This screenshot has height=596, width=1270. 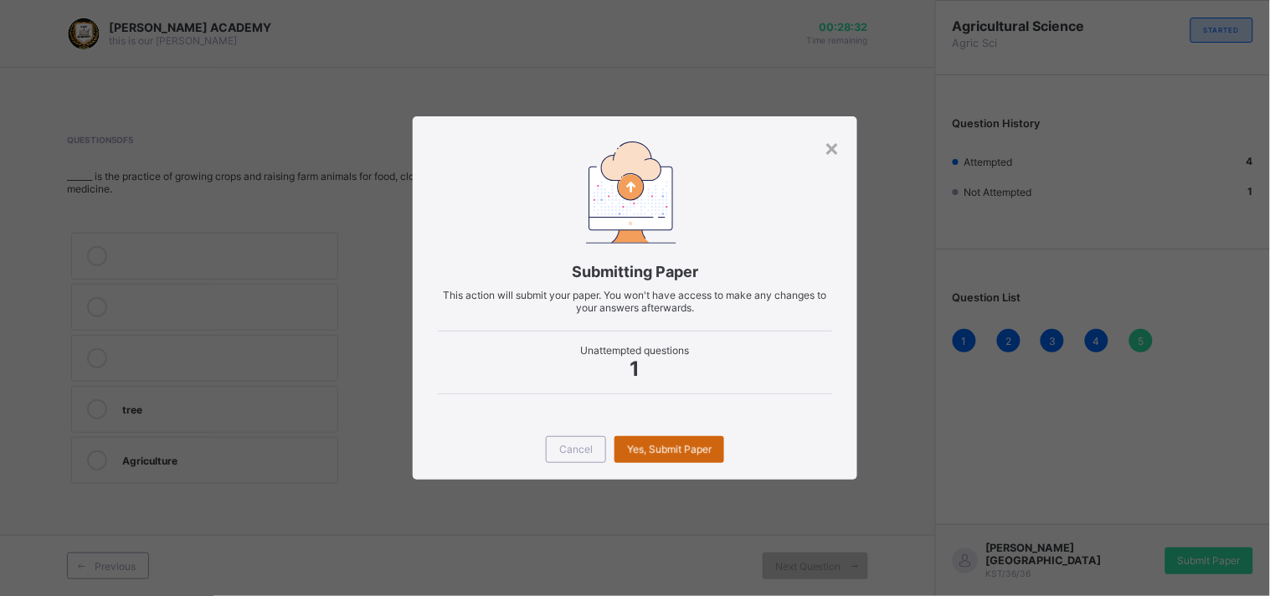 What do you see at coordinates (635, 271) in the screenshot?
I see `span: Submitting Paper` at bounding box center [635, 271].